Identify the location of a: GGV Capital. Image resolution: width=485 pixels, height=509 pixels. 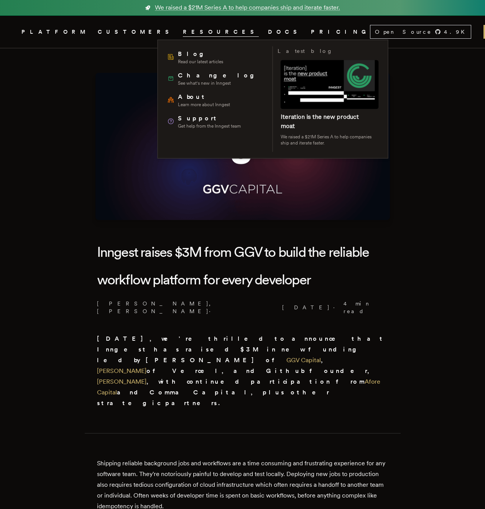
(304, 360).